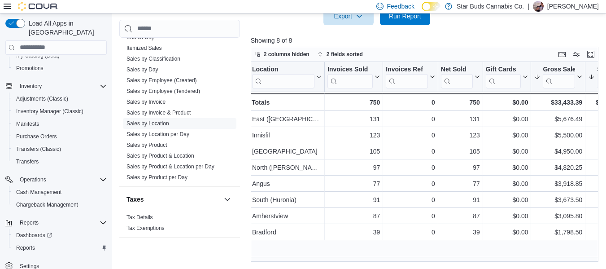 This screenshot has width=606, height=269. Describe the element at coordinates (60, 161) in the screenshot. I see `button: Transfers` at that location.